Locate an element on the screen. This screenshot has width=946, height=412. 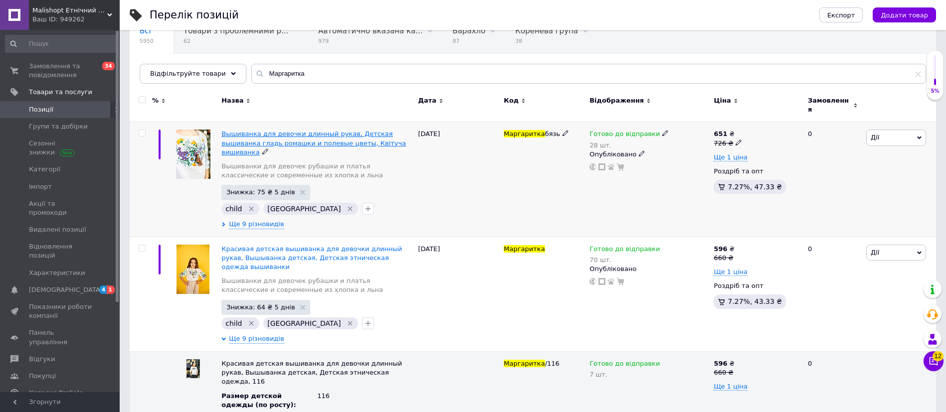
div: 116 is located at coordinates (365, 396).